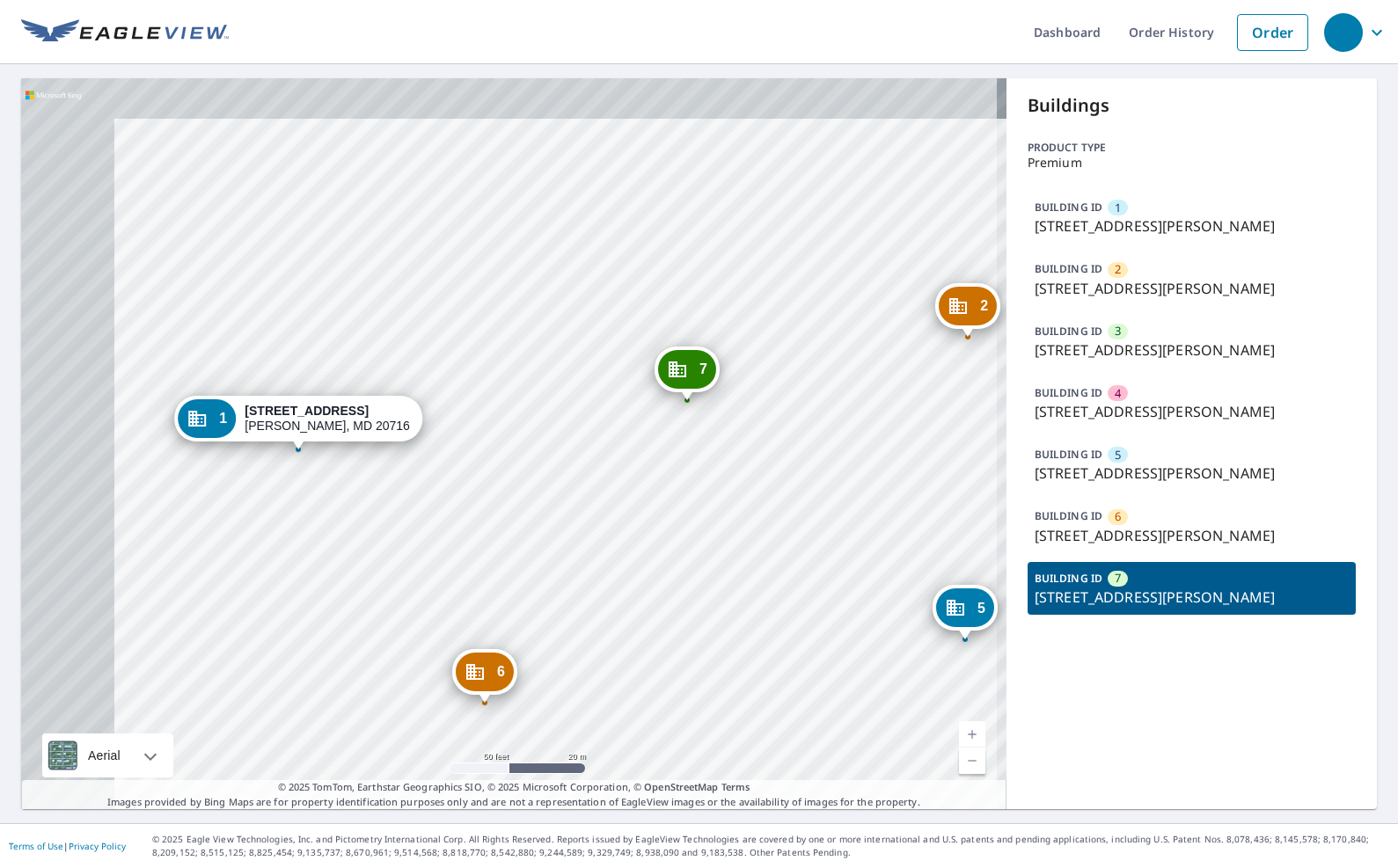 The width and height of the screenshot is (1398, 868). Describe the element at coordinates (485, 676) in the screenshot. I see `div: Dropped pin, building 6, Commercial property, 15420 Emerald Way Bowie, MD 20716` at that location.